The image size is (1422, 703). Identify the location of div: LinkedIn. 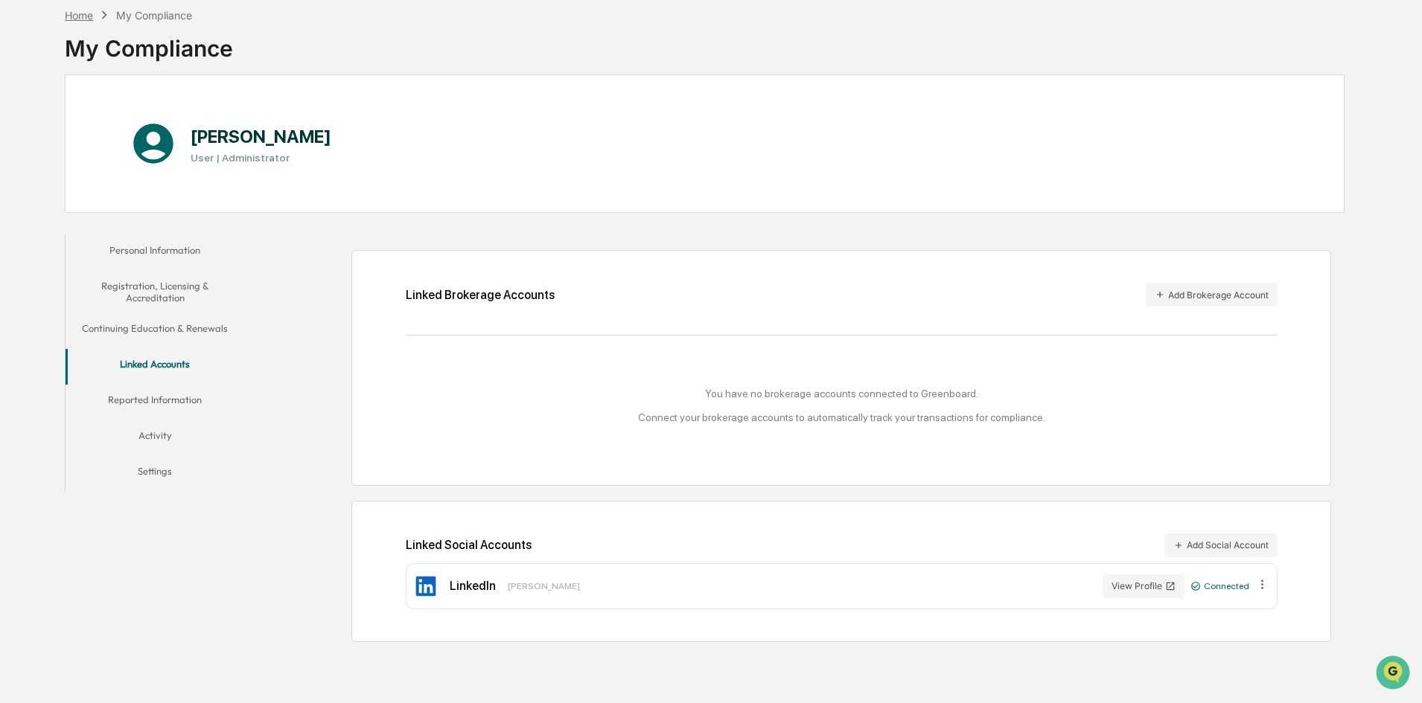
(473, 586).